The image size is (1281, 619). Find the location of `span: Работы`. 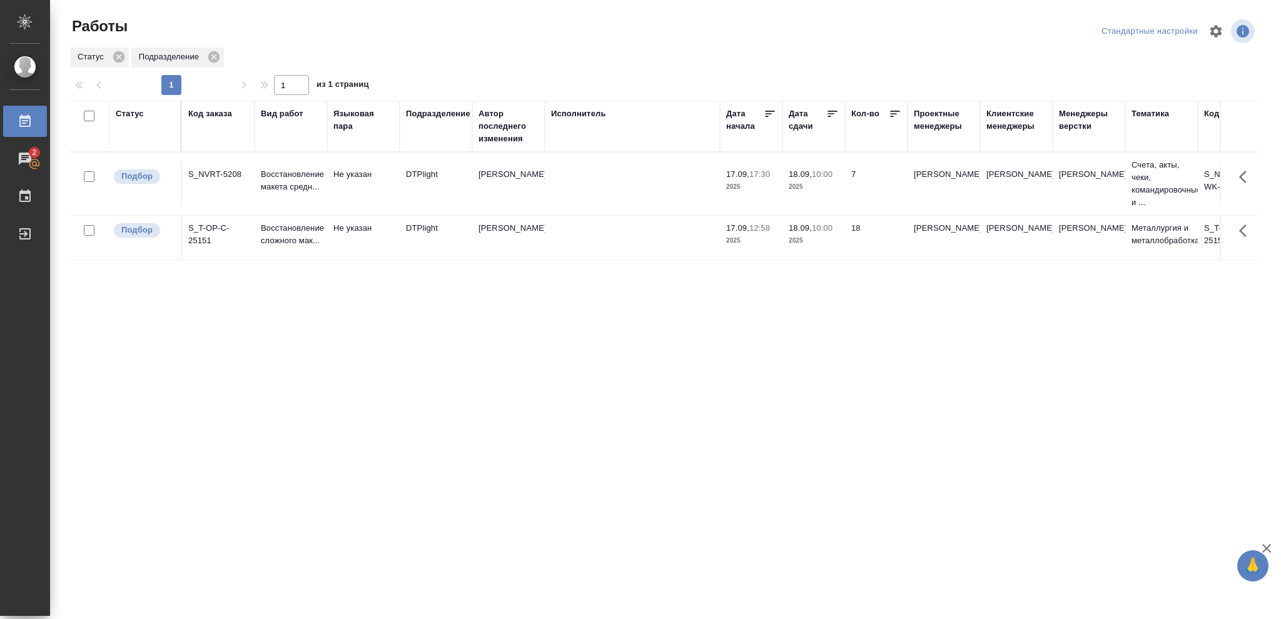

span: Работы is located at coordinates (98, 26).